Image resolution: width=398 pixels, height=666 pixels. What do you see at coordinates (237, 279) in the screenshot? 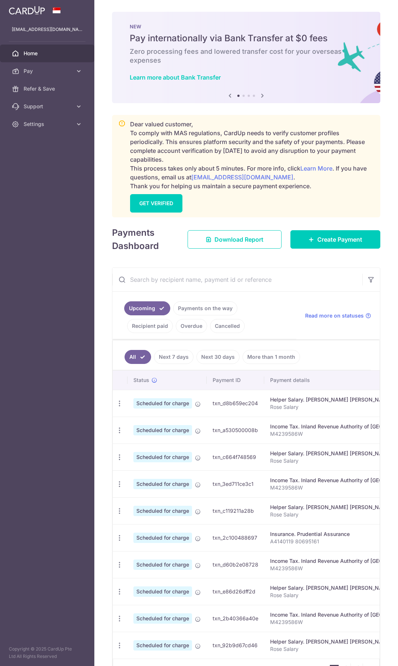
I see `input: Search by recipient name, payment id or reference` at bounding box center [237, 279].